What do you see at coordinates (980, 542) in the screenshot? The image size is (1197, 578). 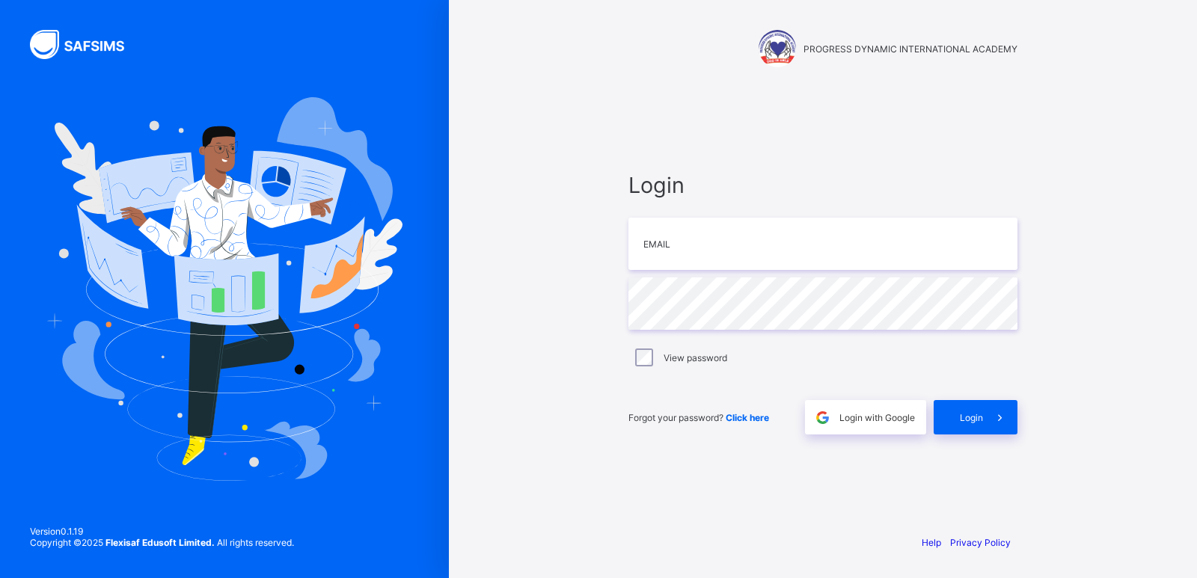 I see `a: Privacy Policy` at bounding box center [980, 542].